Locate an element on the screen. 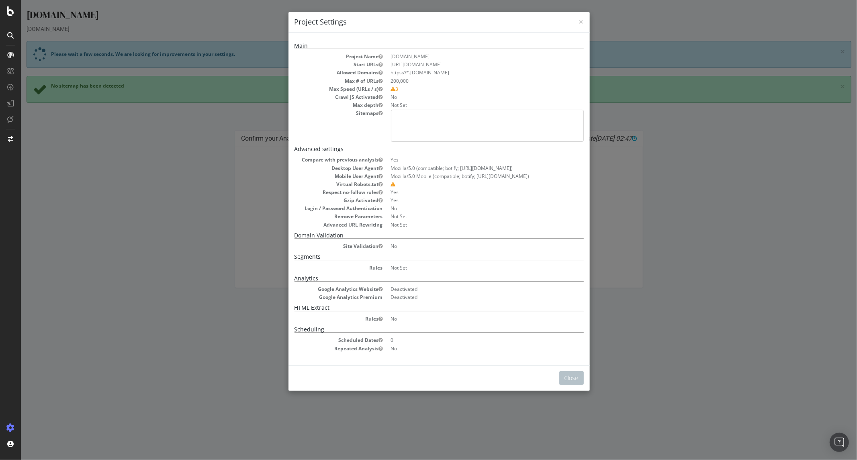 The height and width of the screenshot is (460, 857). dt: Mobile User Agent is located at coordinates (318, 176).